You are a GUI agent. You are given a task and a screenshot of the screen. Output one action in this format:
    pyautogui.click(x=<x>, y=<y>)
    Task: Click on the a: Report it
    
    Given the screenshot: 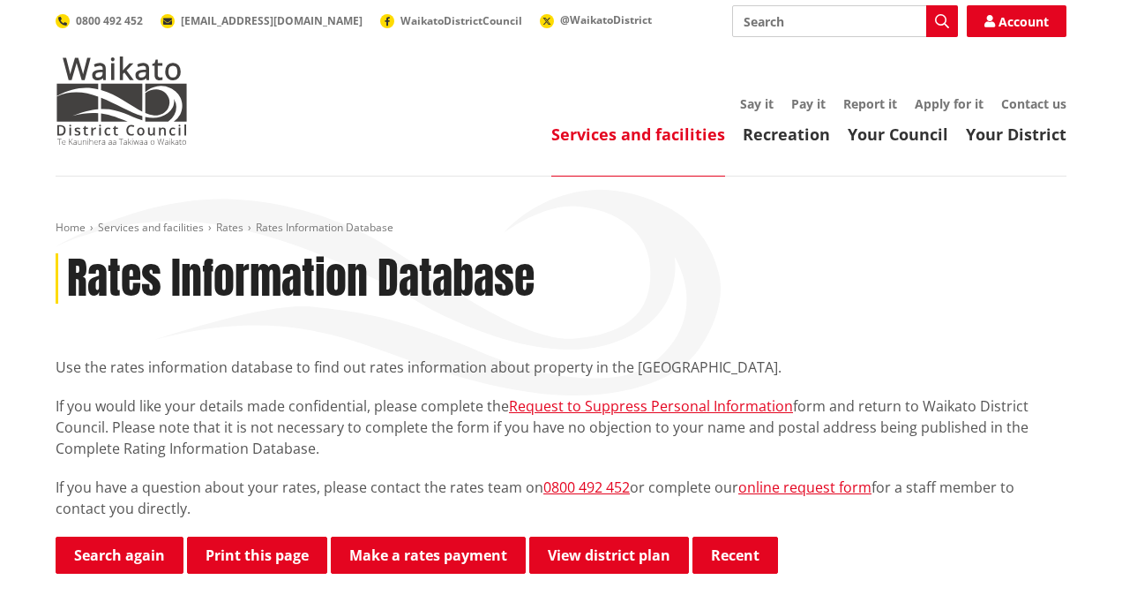 What is the action you would take?
    pyautogui.click(x=870, y=103)
    